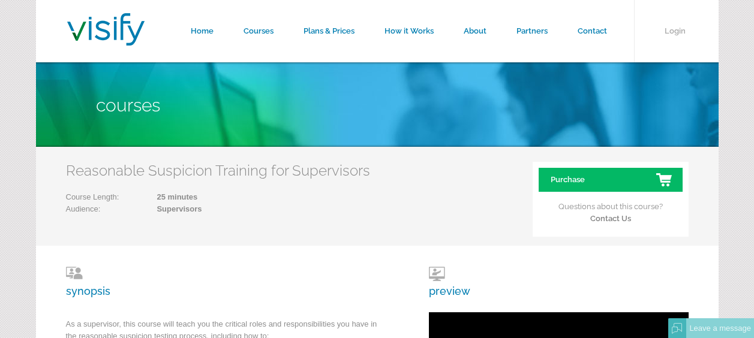 This screenshot has height=338, width=754. I want to click on span: Supervisors, so click(160, 209).